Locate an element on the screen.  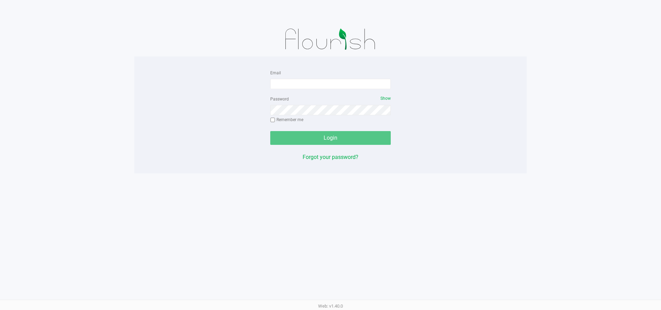
span: Show is located at coordinates (385, 98).